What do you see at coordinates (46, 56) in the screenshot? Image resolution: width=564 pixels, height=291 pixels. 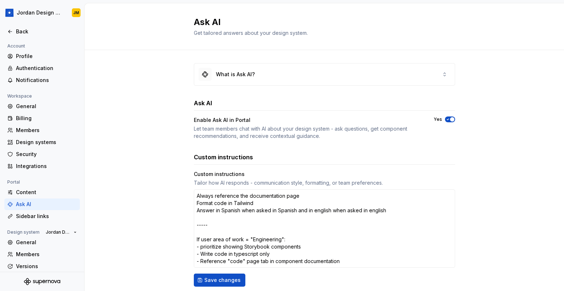 I see `div: Profile` at bounding box center [46, 56].